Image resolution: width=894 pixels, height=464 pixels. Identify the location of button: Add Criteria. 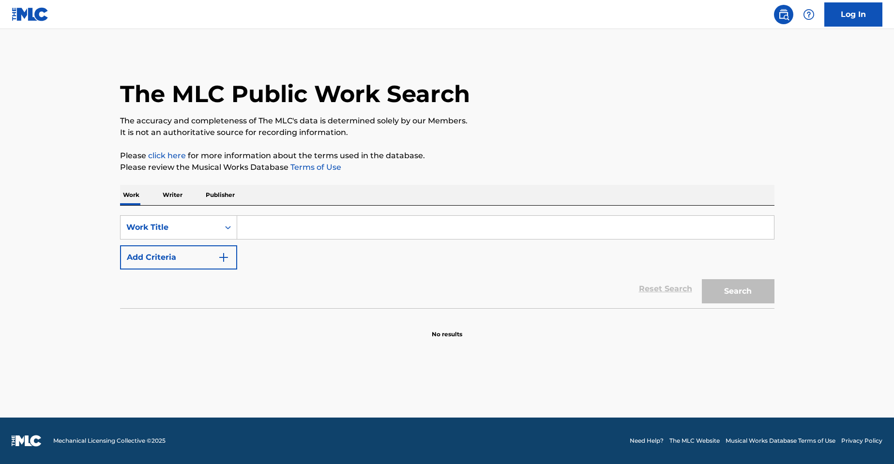
(179, 257).